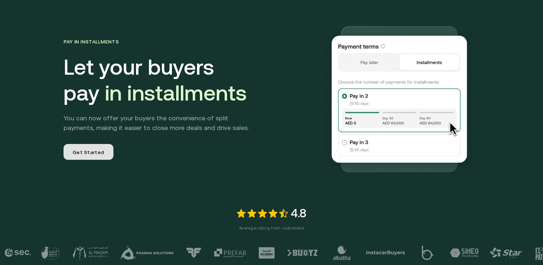  I want to click on span: in installments, so click(176, 93).